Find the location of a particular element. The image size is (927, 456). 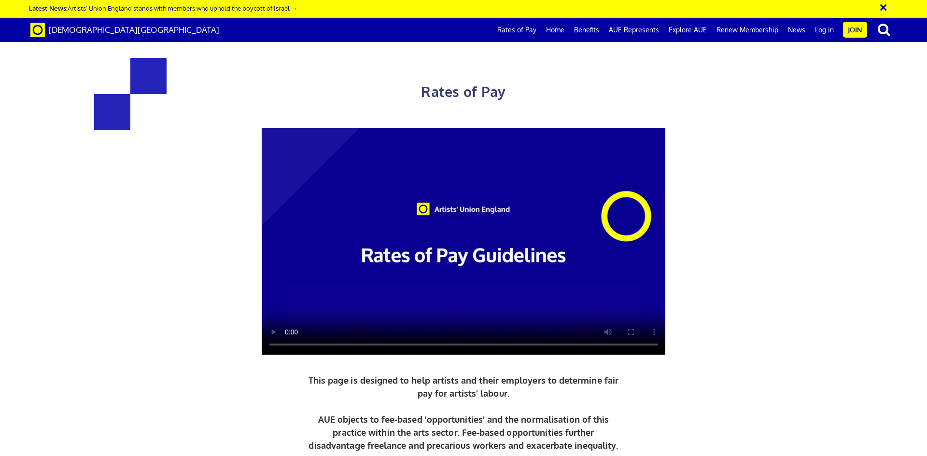

a: AUE Represents is located at coordinates (634, 30).